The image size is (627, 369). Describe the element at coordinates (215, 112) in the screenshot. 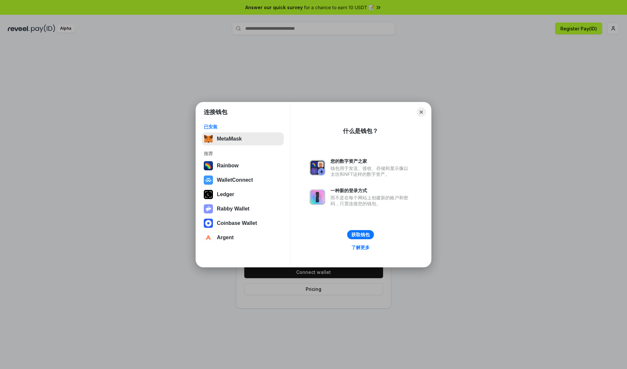

I see `h1: 连接钱包` at that location.